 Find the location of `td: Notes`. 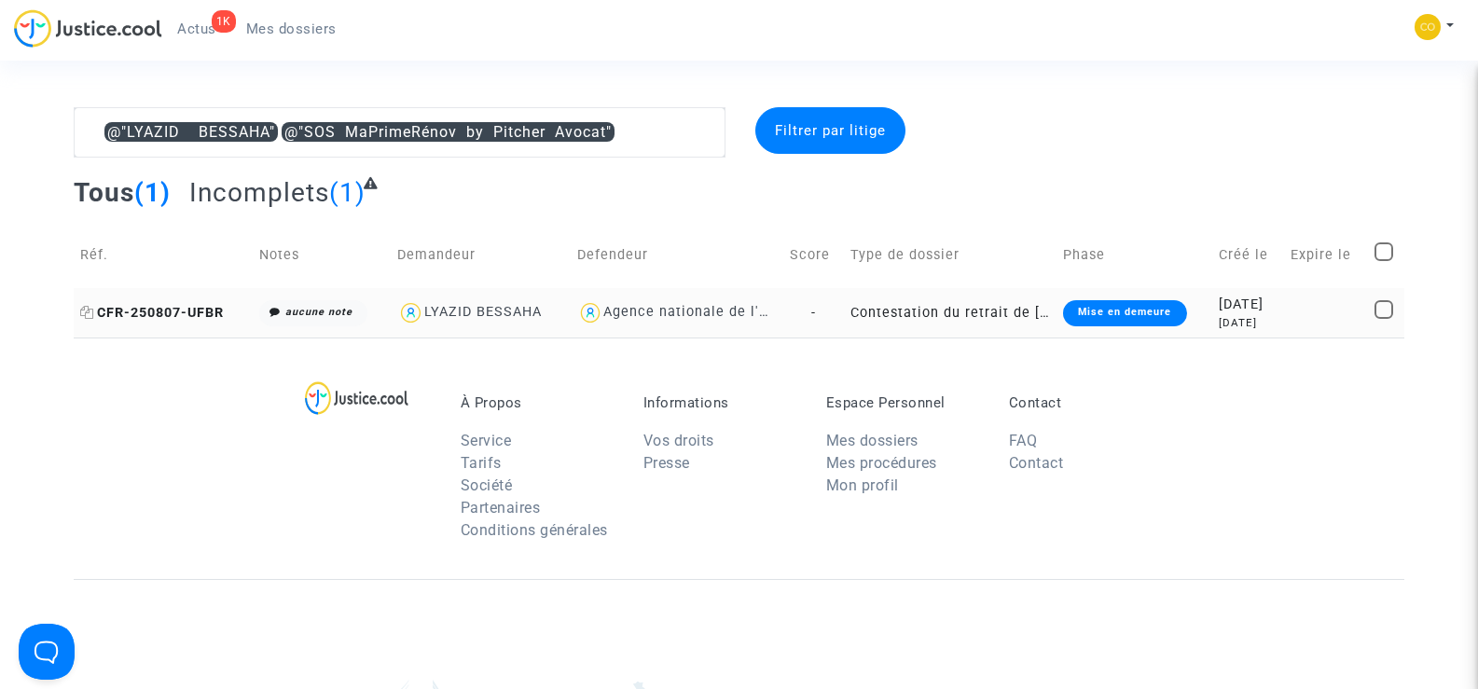

td: Notes is located at coordinates (322, 255).